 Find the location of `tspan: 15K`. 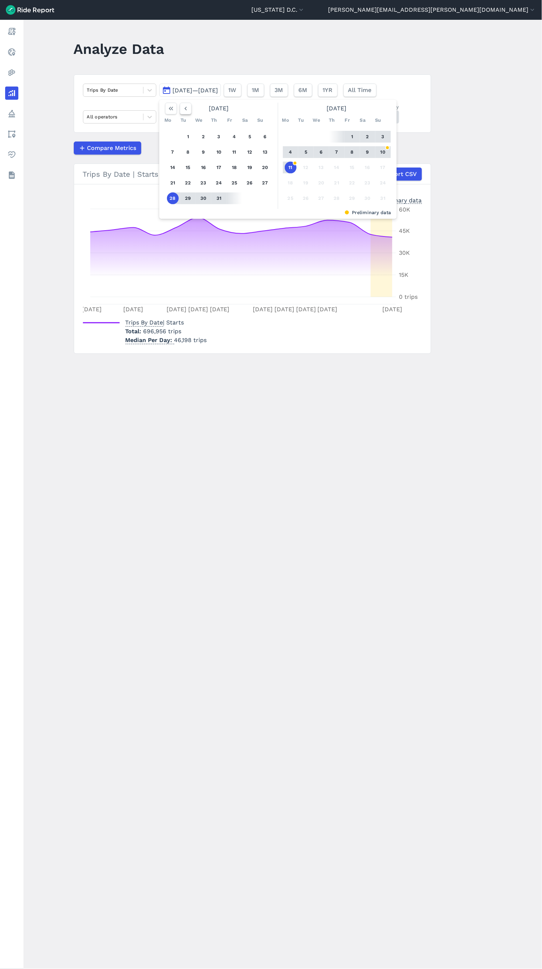

tspan: 15K is located at coordinates (403, 275).